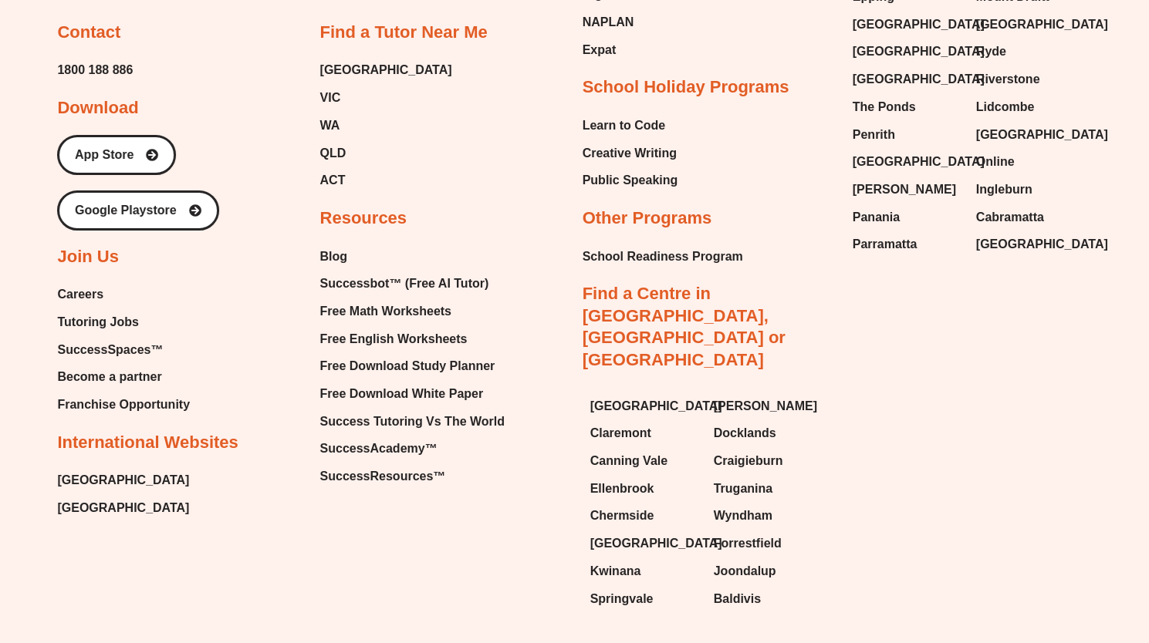  What do you see at coordinates (401, 394) in the screenshot?
I see `span: Free Download White Paper` at bounding box center [401, 394].